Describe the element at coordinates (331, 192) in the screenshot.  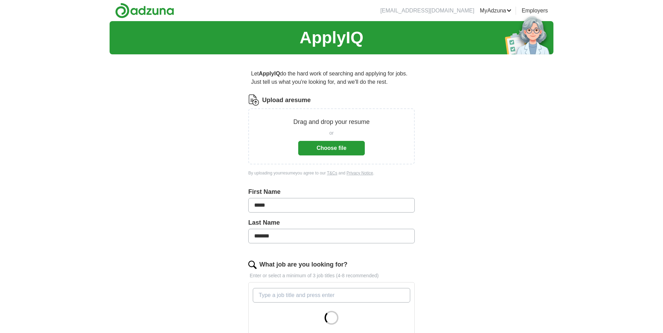
I see `label: First Name` at that location.